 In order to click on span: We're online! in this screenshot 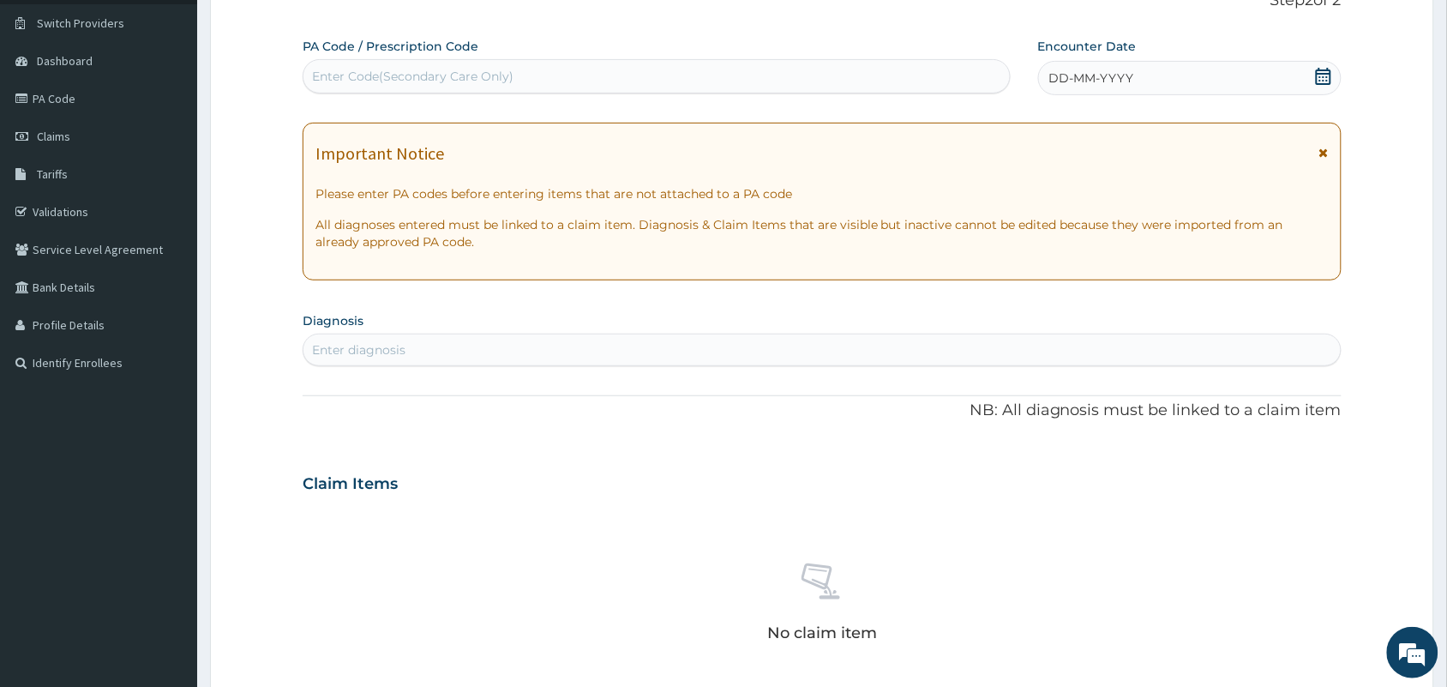, I will do `click(168, 303)`.